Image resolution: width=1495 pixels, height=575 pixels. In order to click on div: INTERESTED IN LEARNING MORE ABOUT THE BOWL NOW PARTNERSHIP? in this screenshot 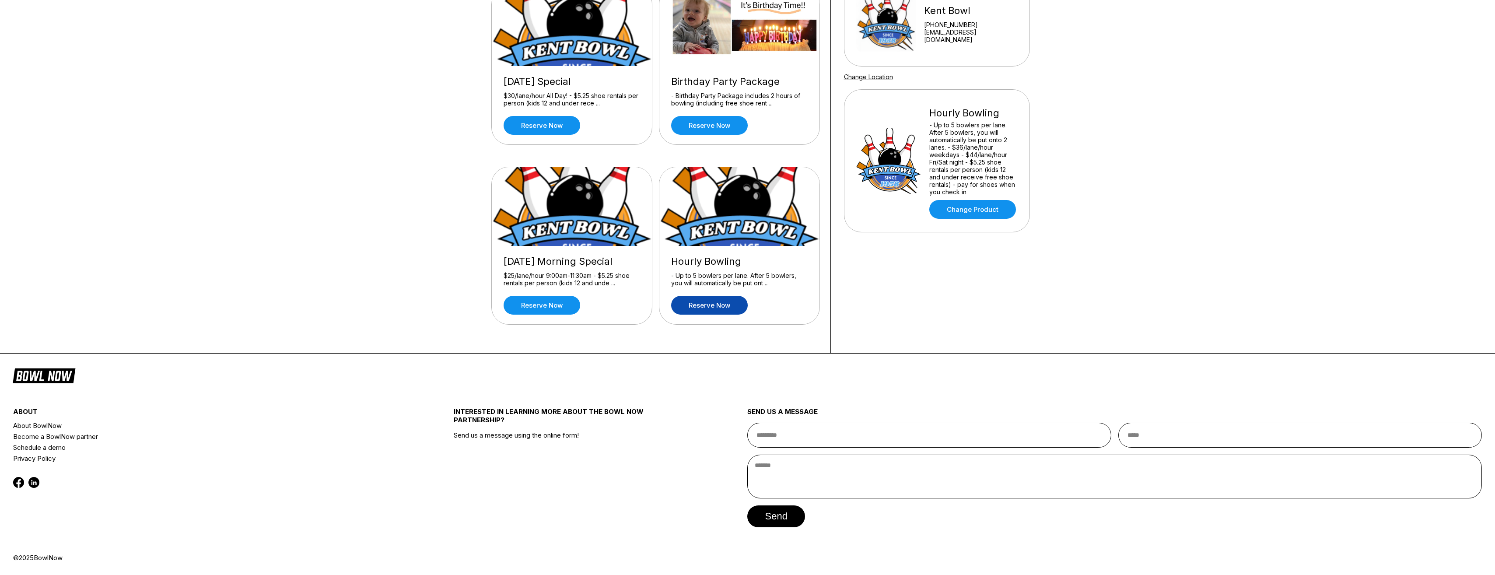, I will do `click(564, 419)`.